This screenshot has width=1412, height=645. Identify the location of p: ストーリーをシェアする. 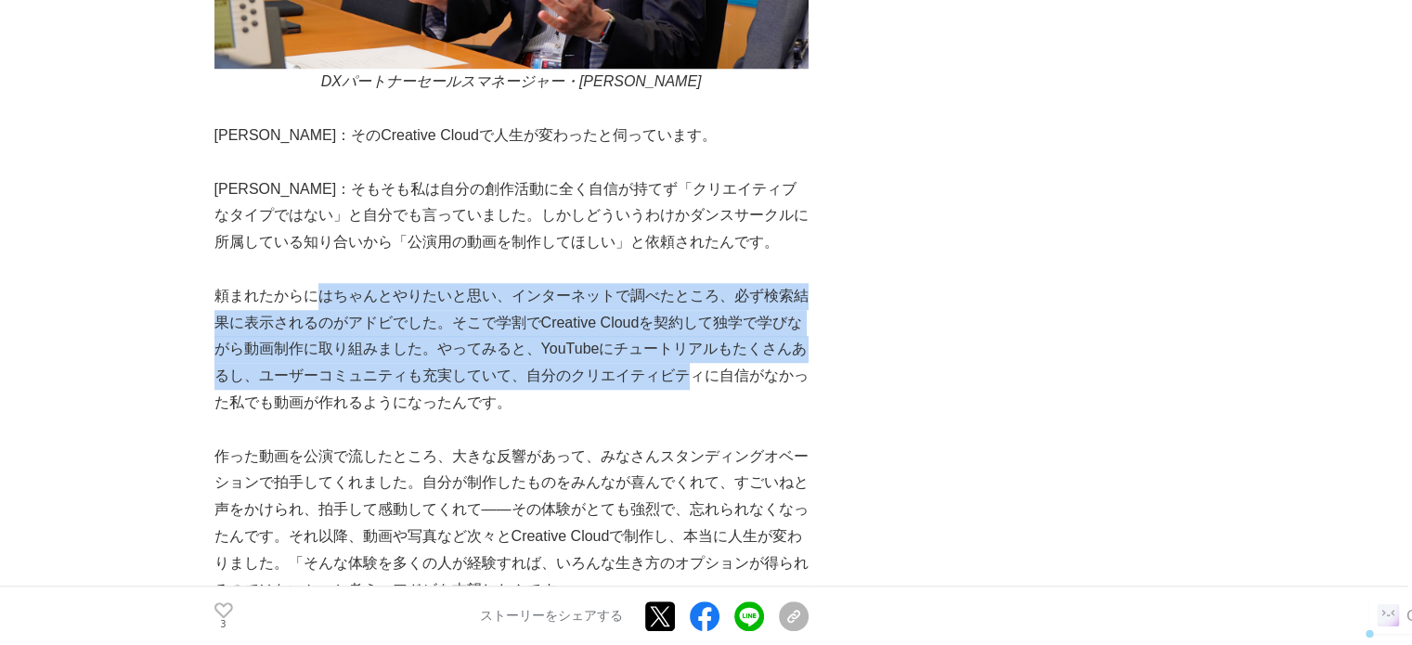
(551, 616).